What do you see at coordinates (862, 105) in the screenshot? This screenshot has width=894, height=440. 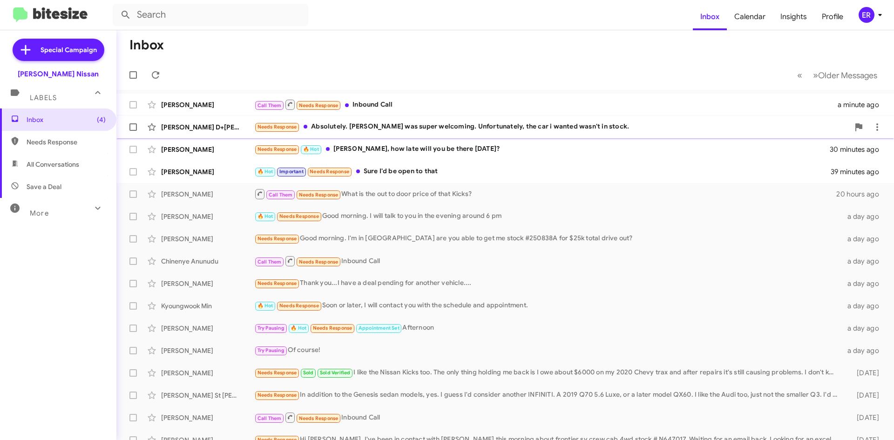 I see `div: a minute ago` at bounding box center [862, 105].